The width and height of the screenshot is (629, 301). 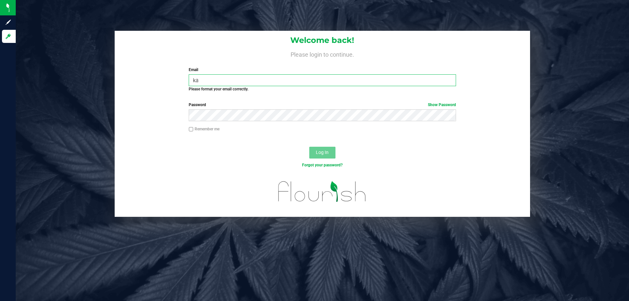 I want to click on button: Log In, so click(x=323, y=153).